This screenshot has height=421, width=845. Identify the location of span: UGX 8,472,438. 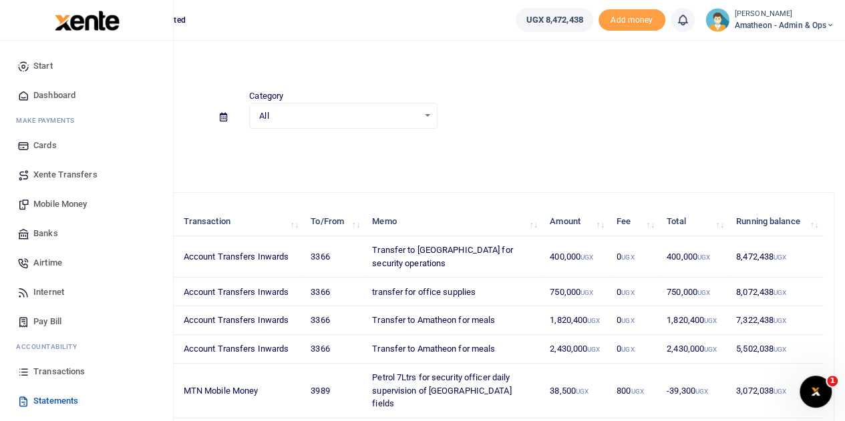
(553, 20).